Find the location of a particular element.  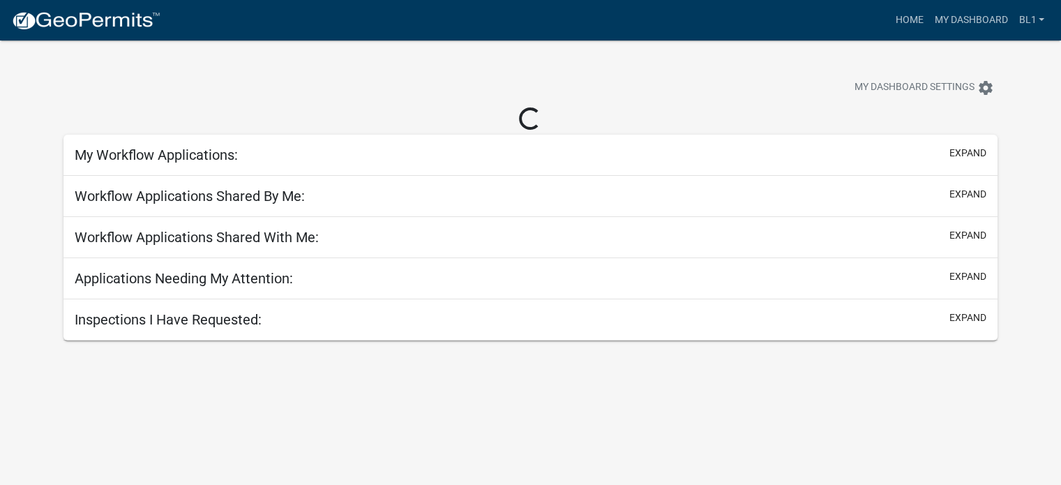

h5: My Workflow Applications: is located at coordinates (156, 155).